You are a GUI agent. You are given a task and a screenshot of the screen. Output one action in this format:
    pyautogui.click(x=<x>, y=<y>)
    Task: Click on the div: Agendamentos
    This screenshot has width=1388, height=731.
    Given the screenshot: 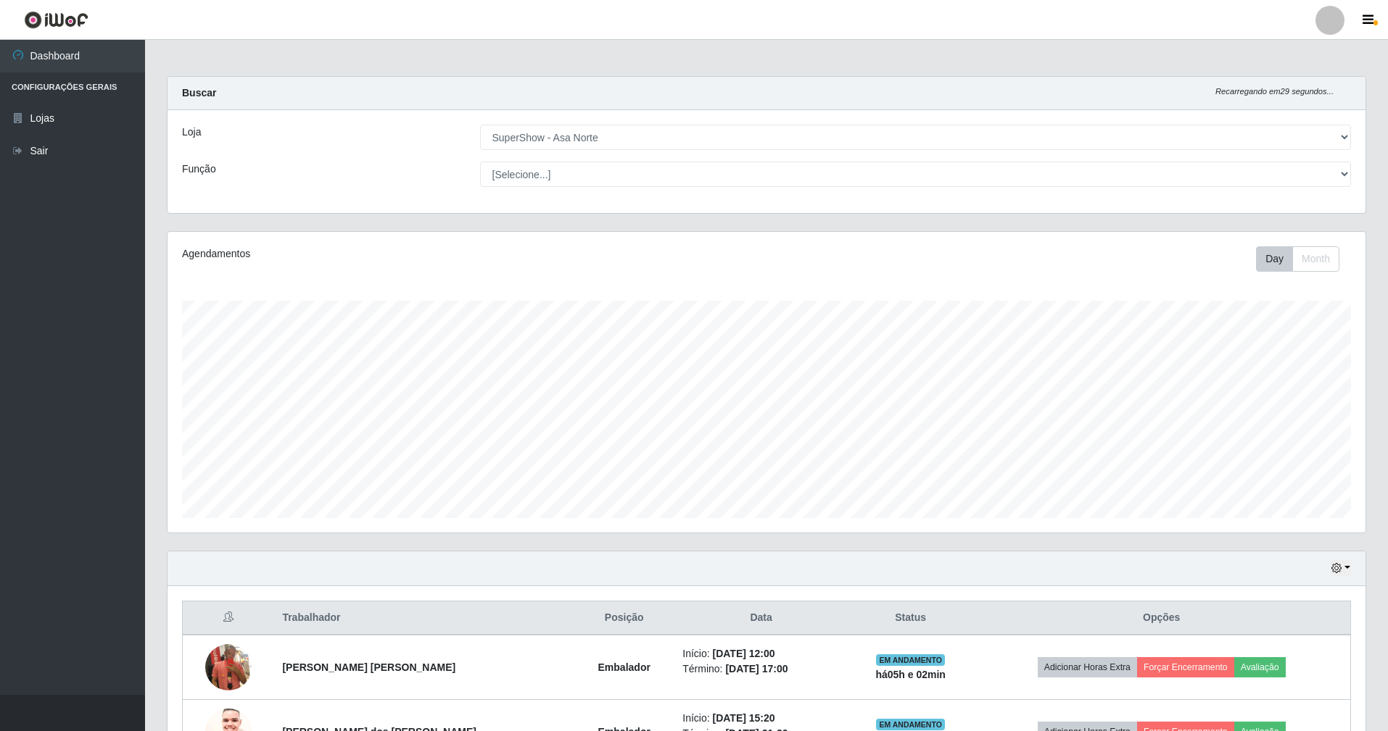 What is the action you would take?
    pyautogui.click(x=419, y=254)
    